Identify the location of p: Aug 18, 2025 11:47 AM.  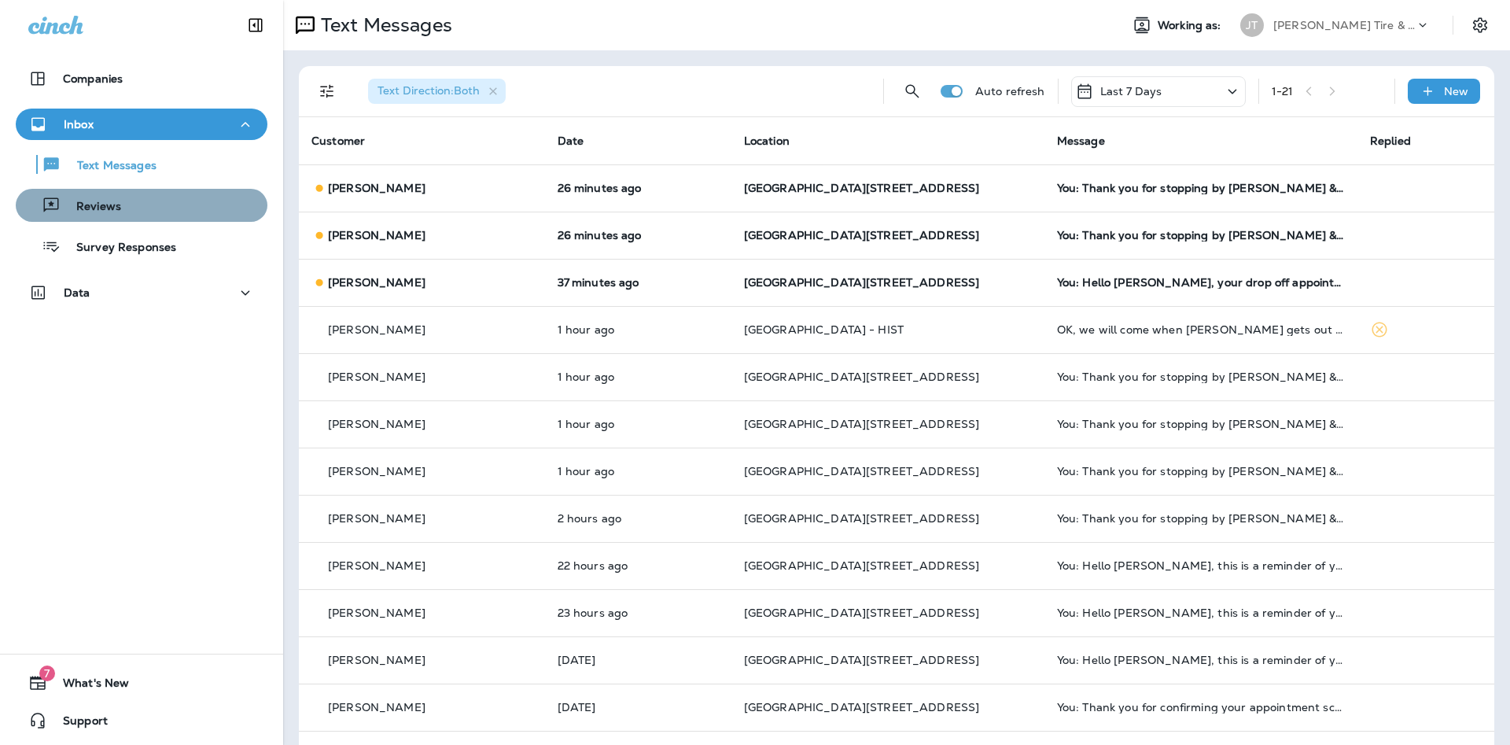
(638, 282).